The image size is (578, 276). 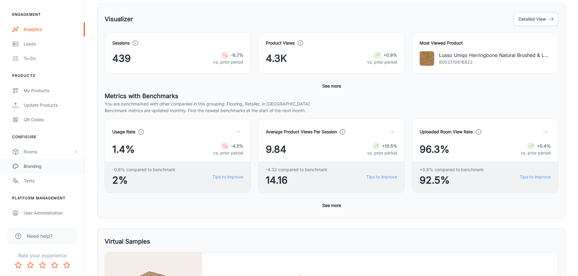 I want to click on strong: +10.5%, so click(x=390, y=146).